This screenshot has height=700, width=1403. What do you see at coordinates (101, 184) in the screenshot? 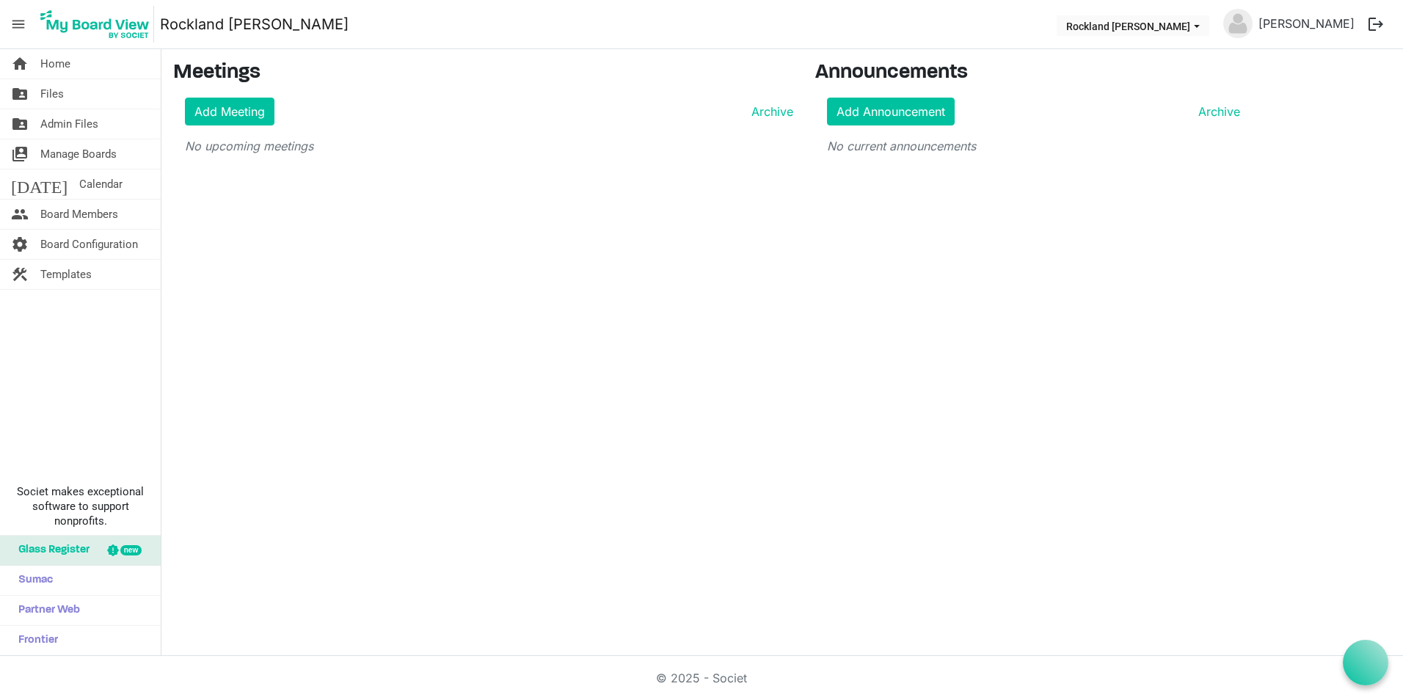
I see `span: Calendar` at bounding box center [101, 184].